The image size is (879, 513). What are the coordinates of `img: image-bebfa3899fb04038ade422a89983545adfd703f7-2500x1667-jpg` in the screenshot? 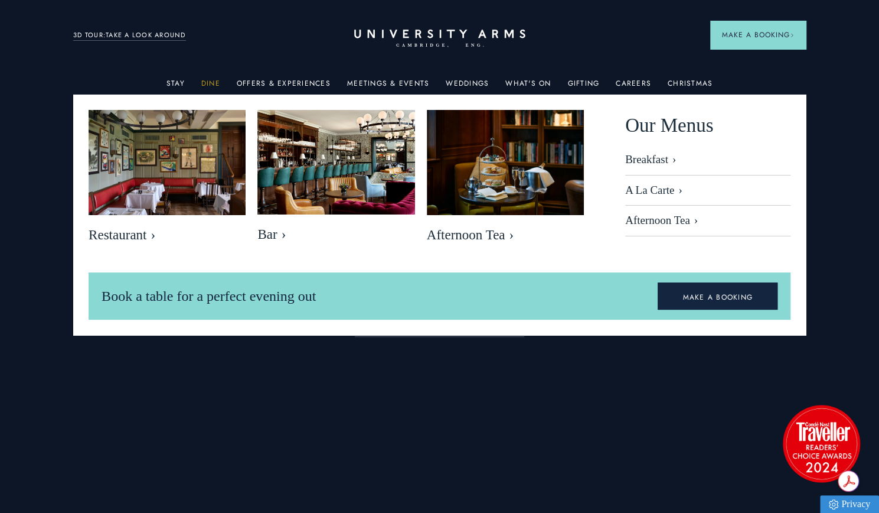 It's located at (167, 162).